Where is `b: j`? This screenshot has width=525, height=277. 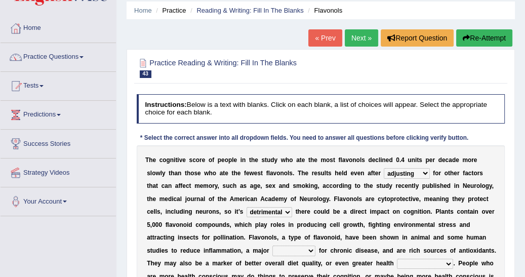 b: j is located at coordinates (186, 199).